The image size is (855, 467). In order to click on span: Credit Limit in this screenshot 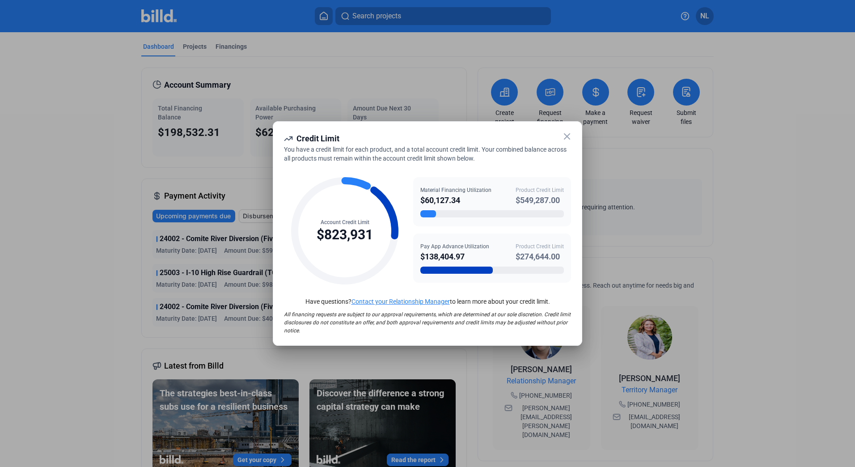, I will do `click(318, 138)`.